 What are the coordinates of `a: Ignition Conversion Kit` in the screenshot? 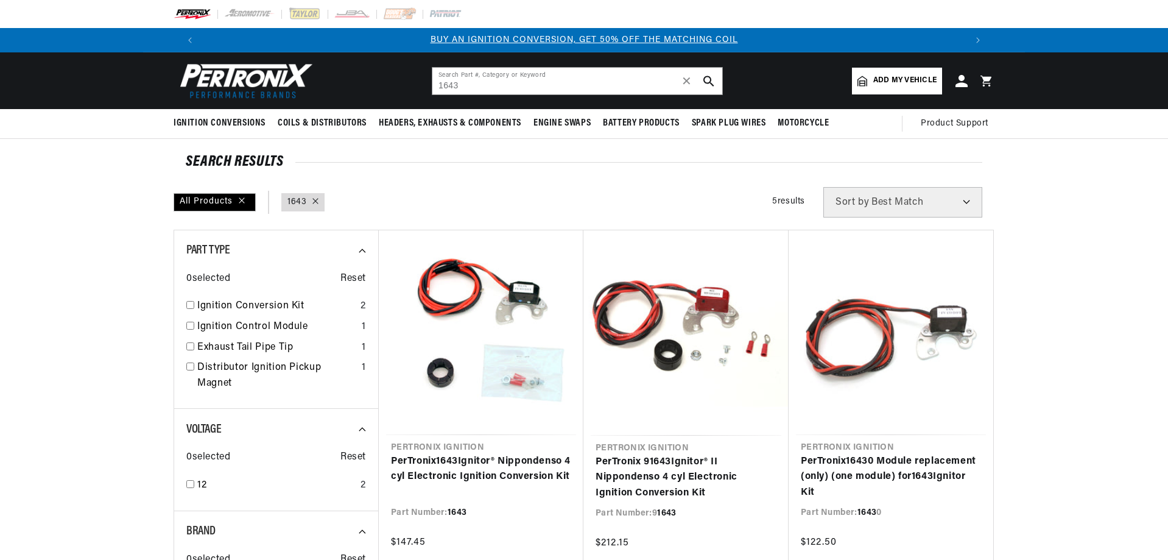 It's located at (277, 306).